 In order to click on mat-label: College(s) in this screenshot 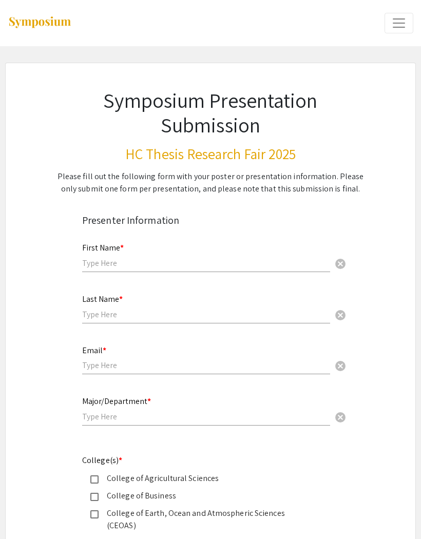, I will do `click(102, 460)`.